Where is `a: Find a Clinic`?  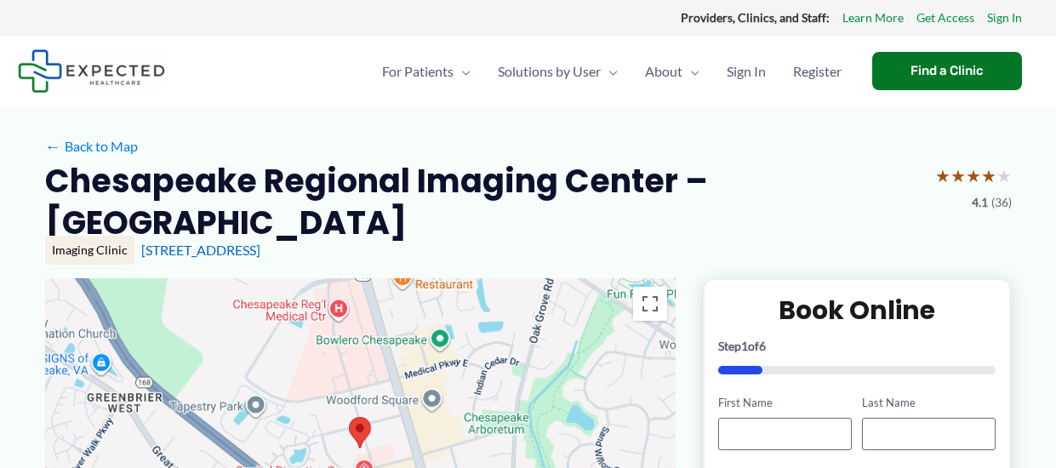 a: Find a Clinic is located at coordinates (947, 71).